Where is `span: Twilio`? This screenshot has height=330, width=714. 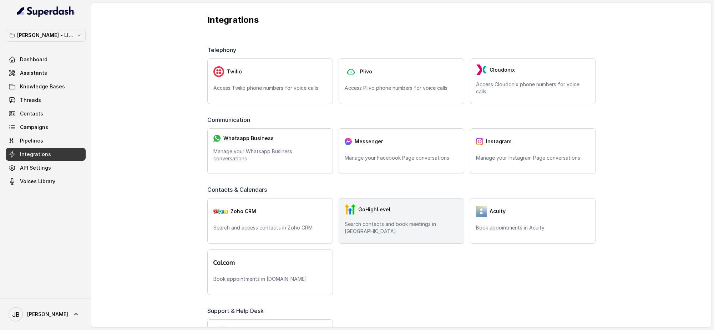 span: Twilio is located at coordinates (234, 72).